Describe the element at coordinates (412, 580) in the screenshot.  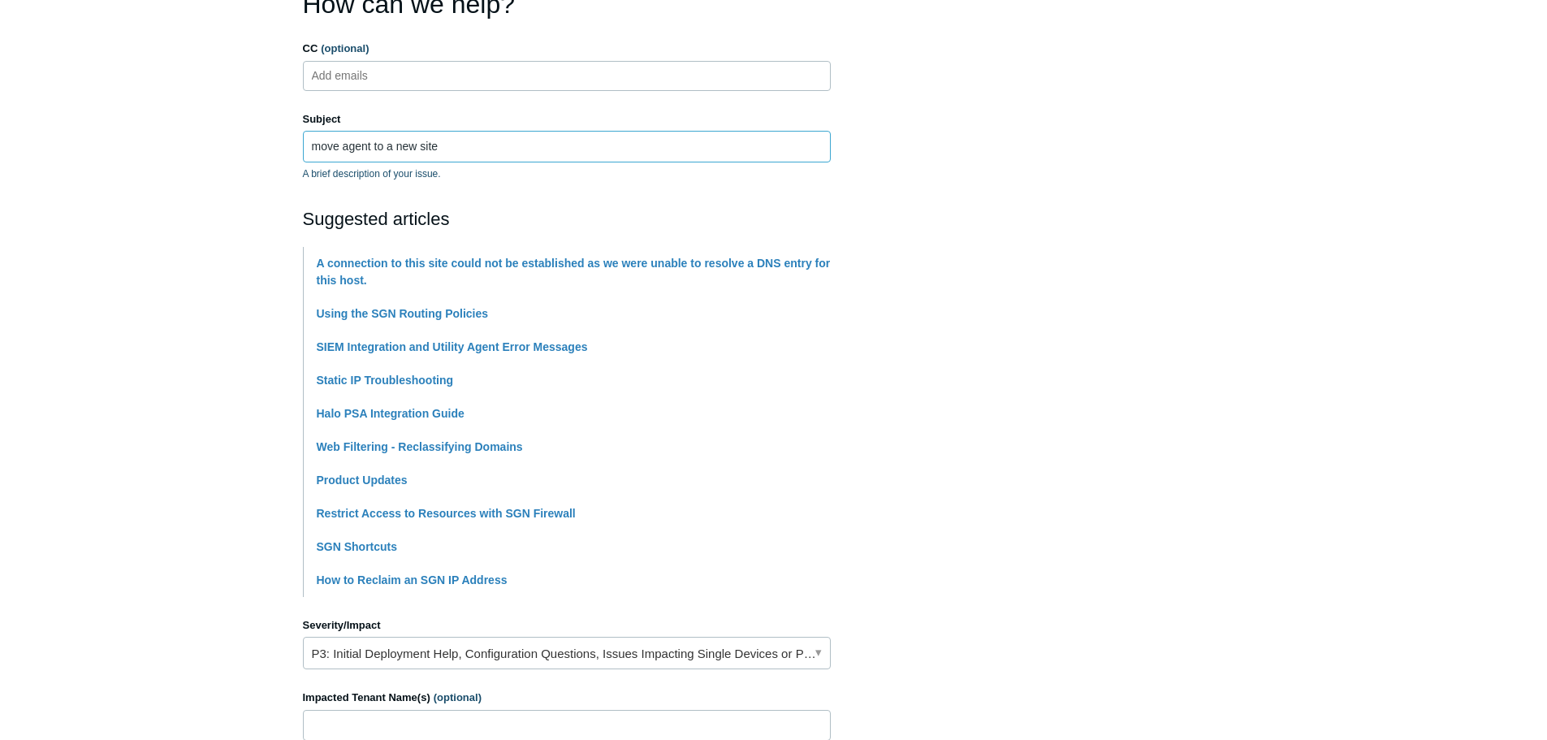
I see `a: How to Reclaim an SGN IP Address` at that location.